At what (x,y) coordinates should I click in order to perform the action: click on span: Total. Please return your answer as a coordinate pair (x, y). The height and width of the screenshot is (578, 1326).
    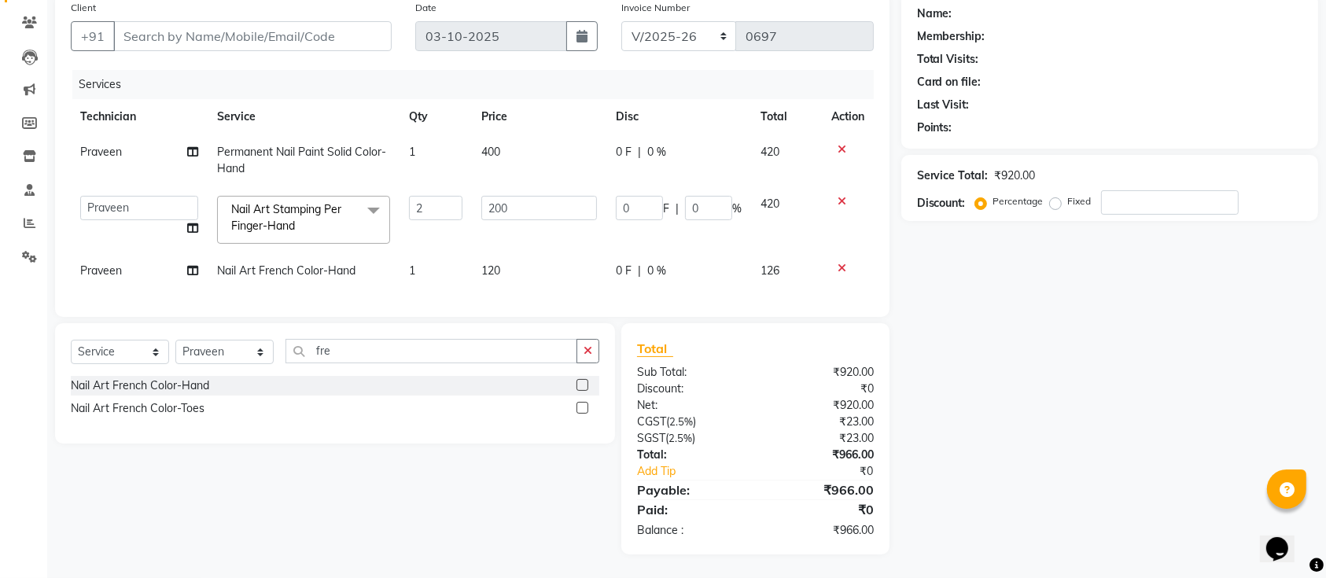
    Looking at the image, I should click on (655, 348).